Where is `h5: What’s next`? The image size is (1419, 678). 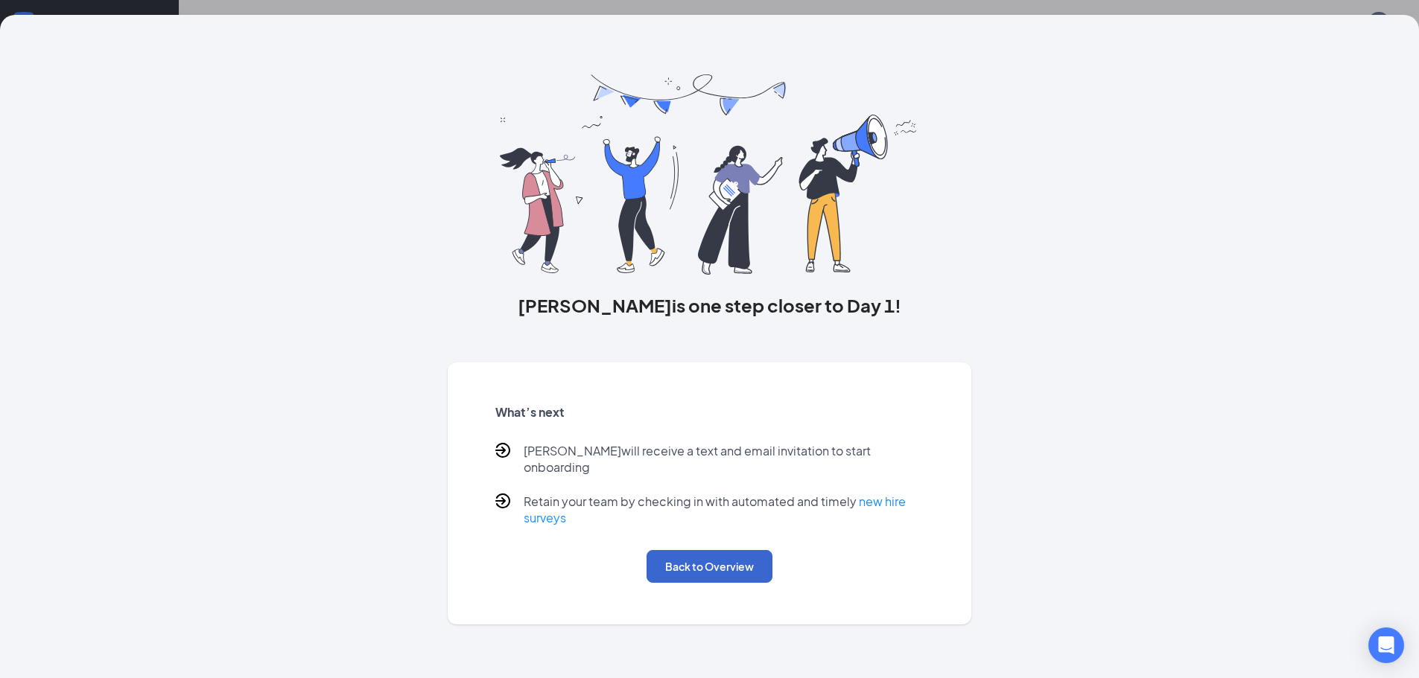
h5: What’s next is located at coordinates (710, 413).